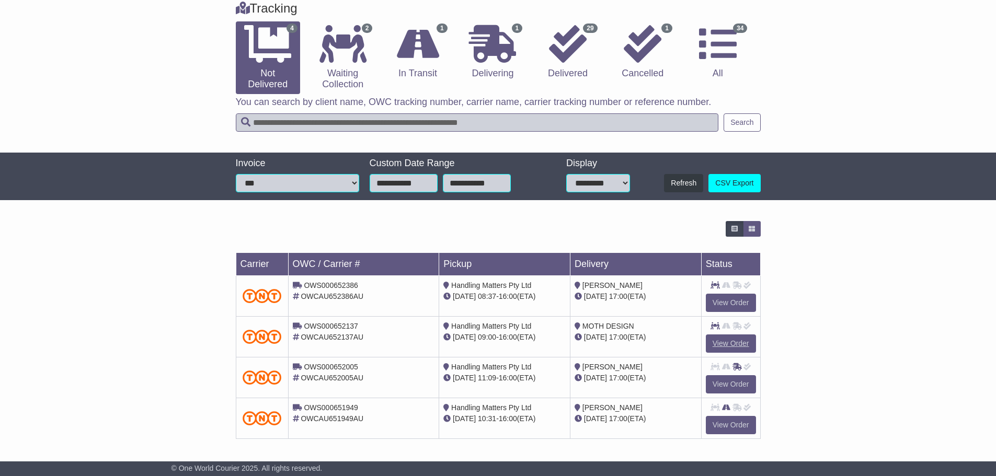  I want to click on button: Refresh, so click(683, 183).